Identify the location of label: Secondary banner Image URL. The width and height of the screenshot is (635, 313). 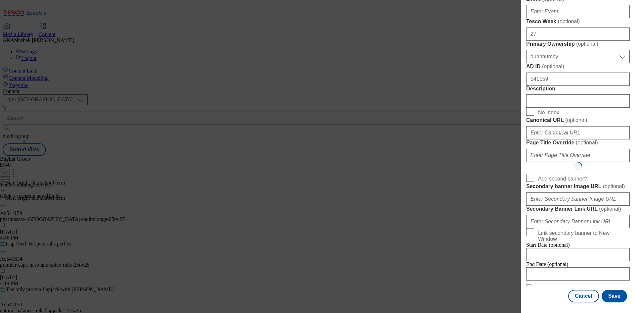
(578, 186).